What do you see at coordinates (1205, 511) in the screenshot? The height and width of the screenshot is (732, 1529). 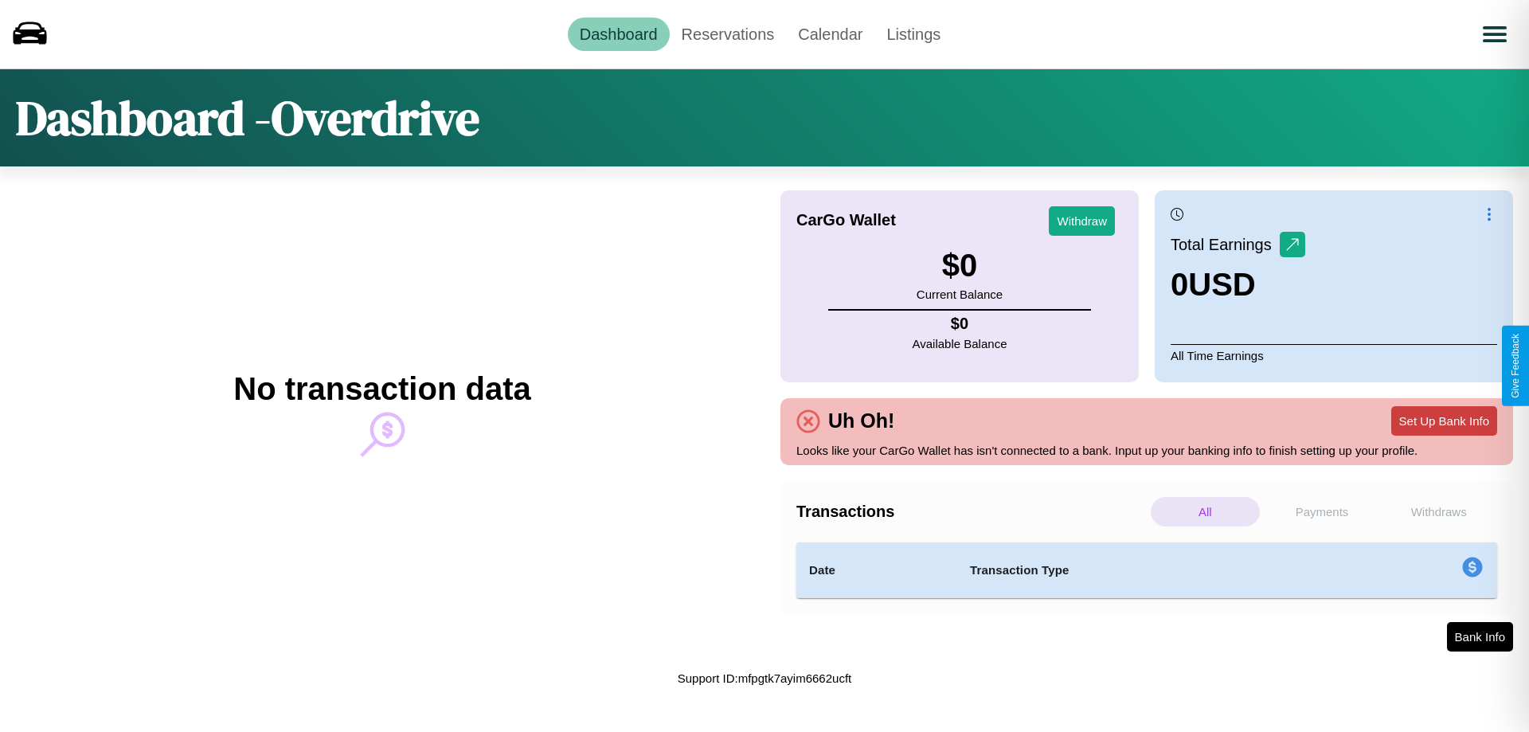 I see `p: All` at bounding box center [1205, 511].